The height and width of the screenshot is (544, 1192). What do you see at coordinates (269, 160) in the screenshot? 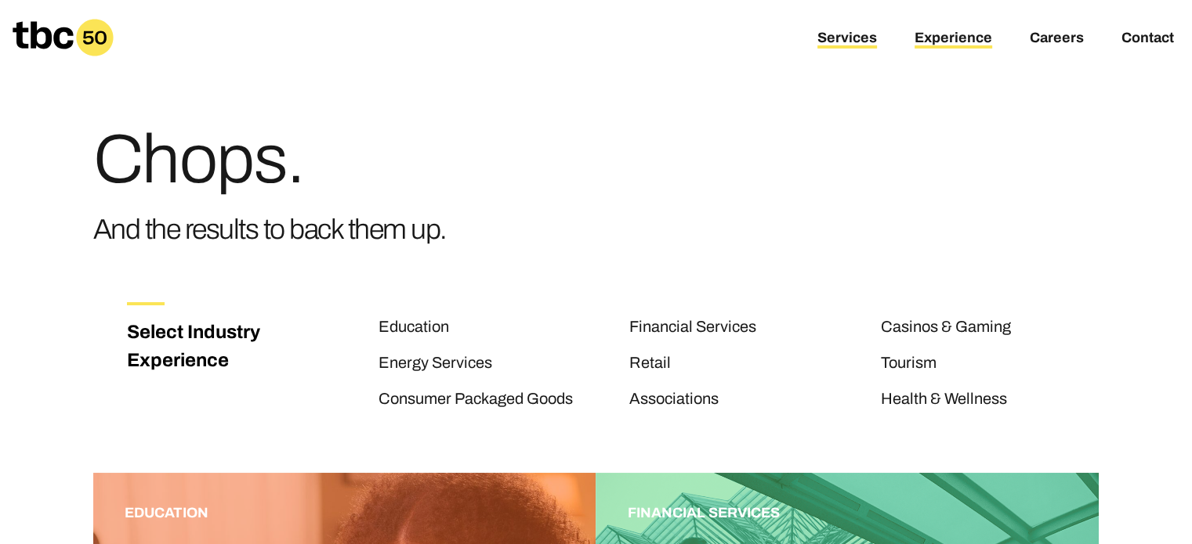
I see `h1: Chops.` at bounding box center [269, 160].